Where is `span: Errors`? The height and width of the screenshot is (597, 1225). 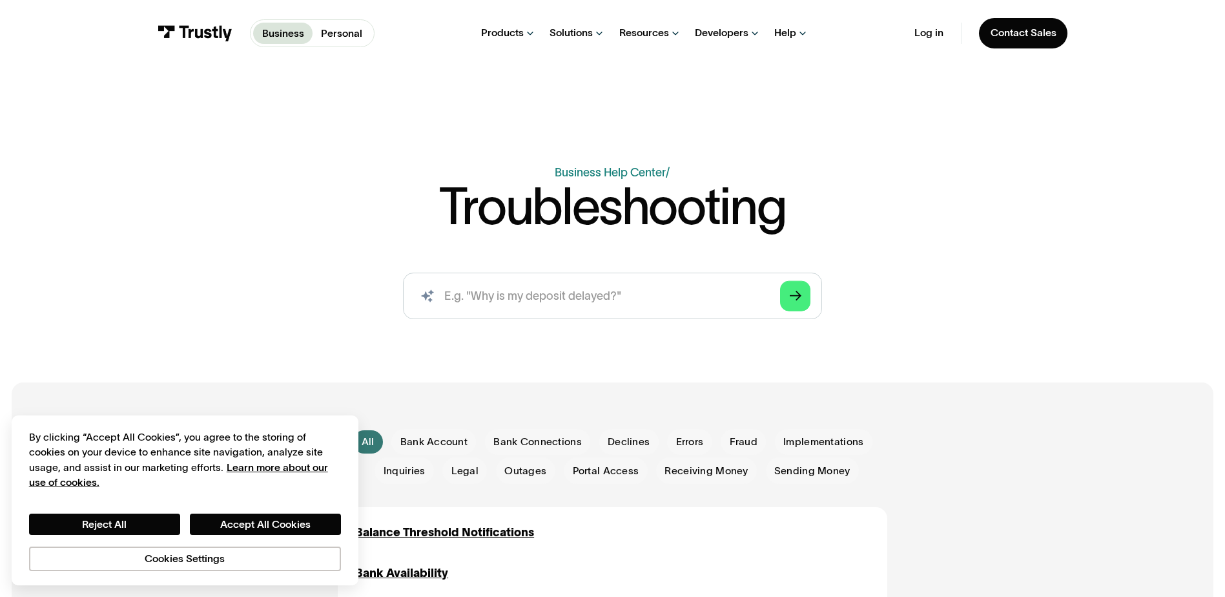
span: Errors is located at coordinates (690, 442).